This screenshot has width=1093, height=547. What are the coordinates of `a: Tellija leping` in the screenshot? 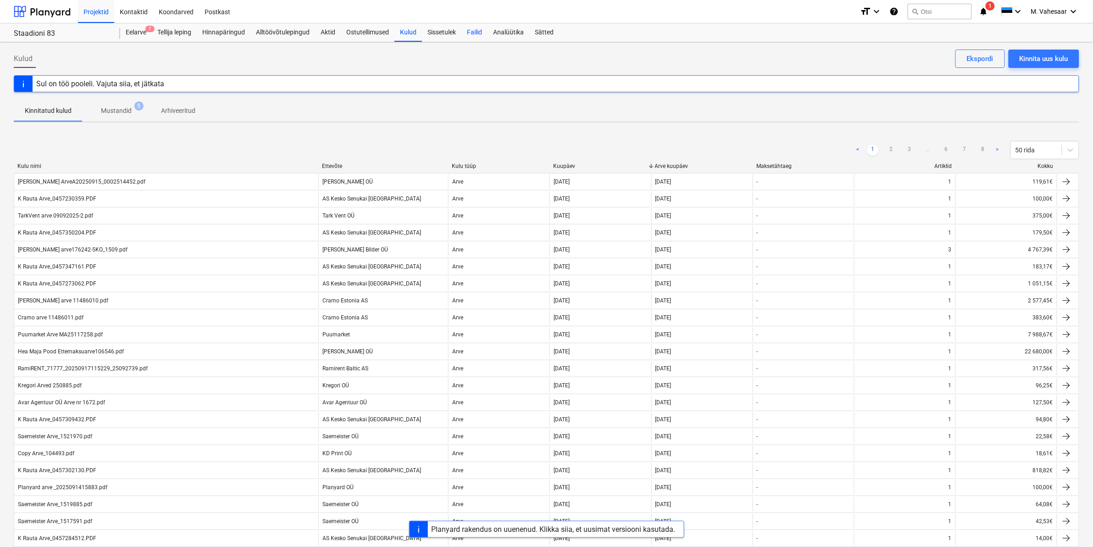 It's located at (174, 33).